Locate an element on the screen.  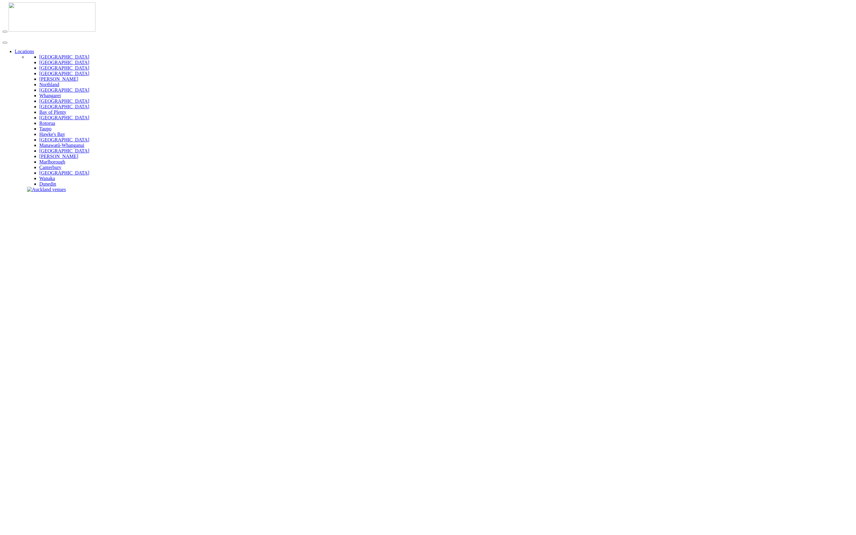
img: nzv-logo.png is located at coordinates (52, 17).